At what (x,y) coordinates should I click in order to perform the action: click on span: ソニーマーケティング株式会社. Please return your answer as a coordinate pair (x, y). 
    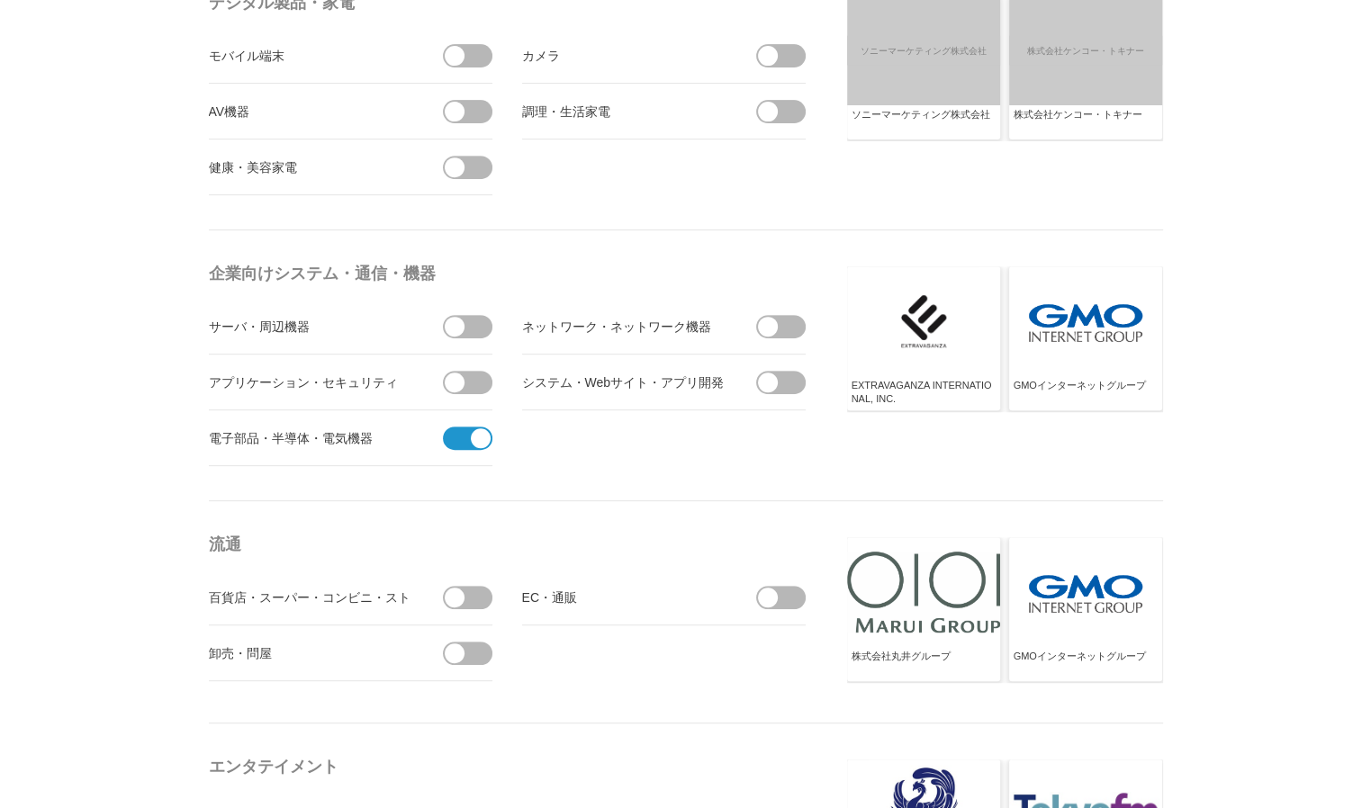
    Looking at the image, I should click on (923, 50).